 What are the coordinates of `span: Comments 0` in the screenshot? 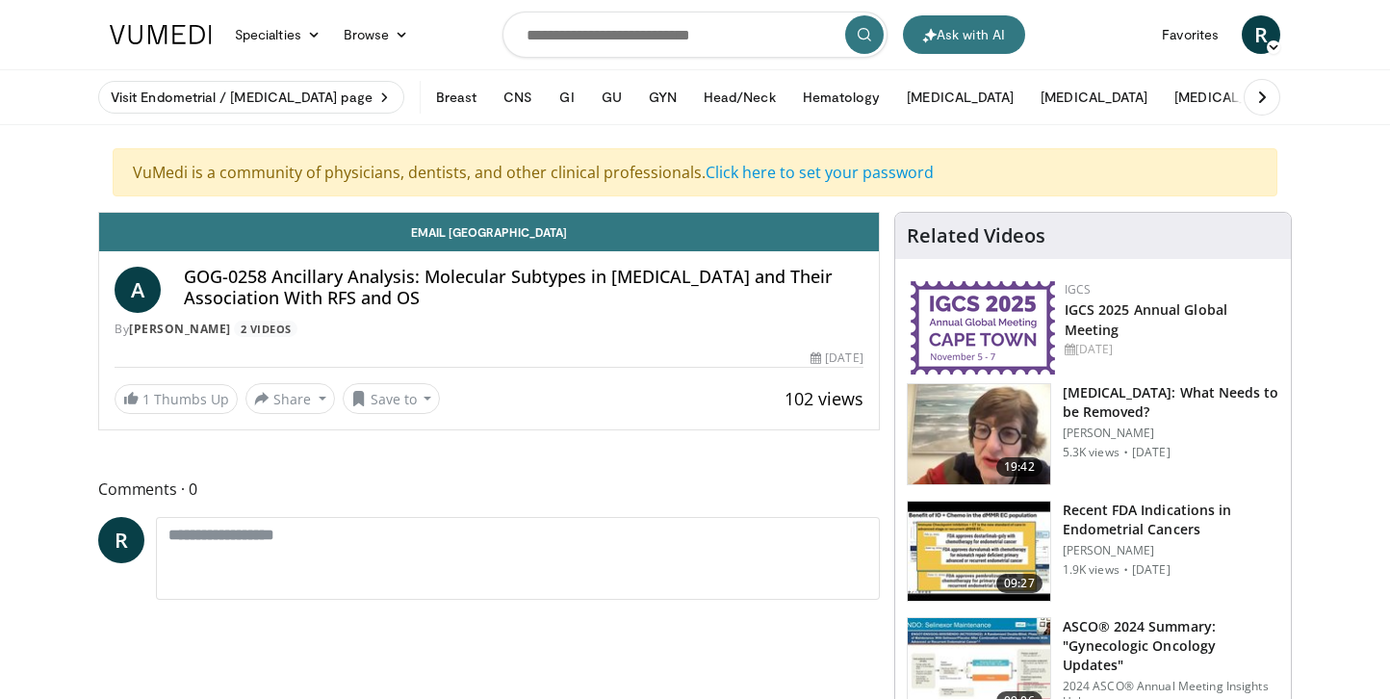 It's located at (489, 489).